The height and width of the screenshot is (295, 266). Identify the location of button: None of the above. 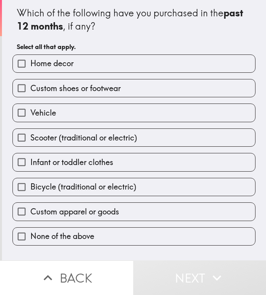
(134, 236).